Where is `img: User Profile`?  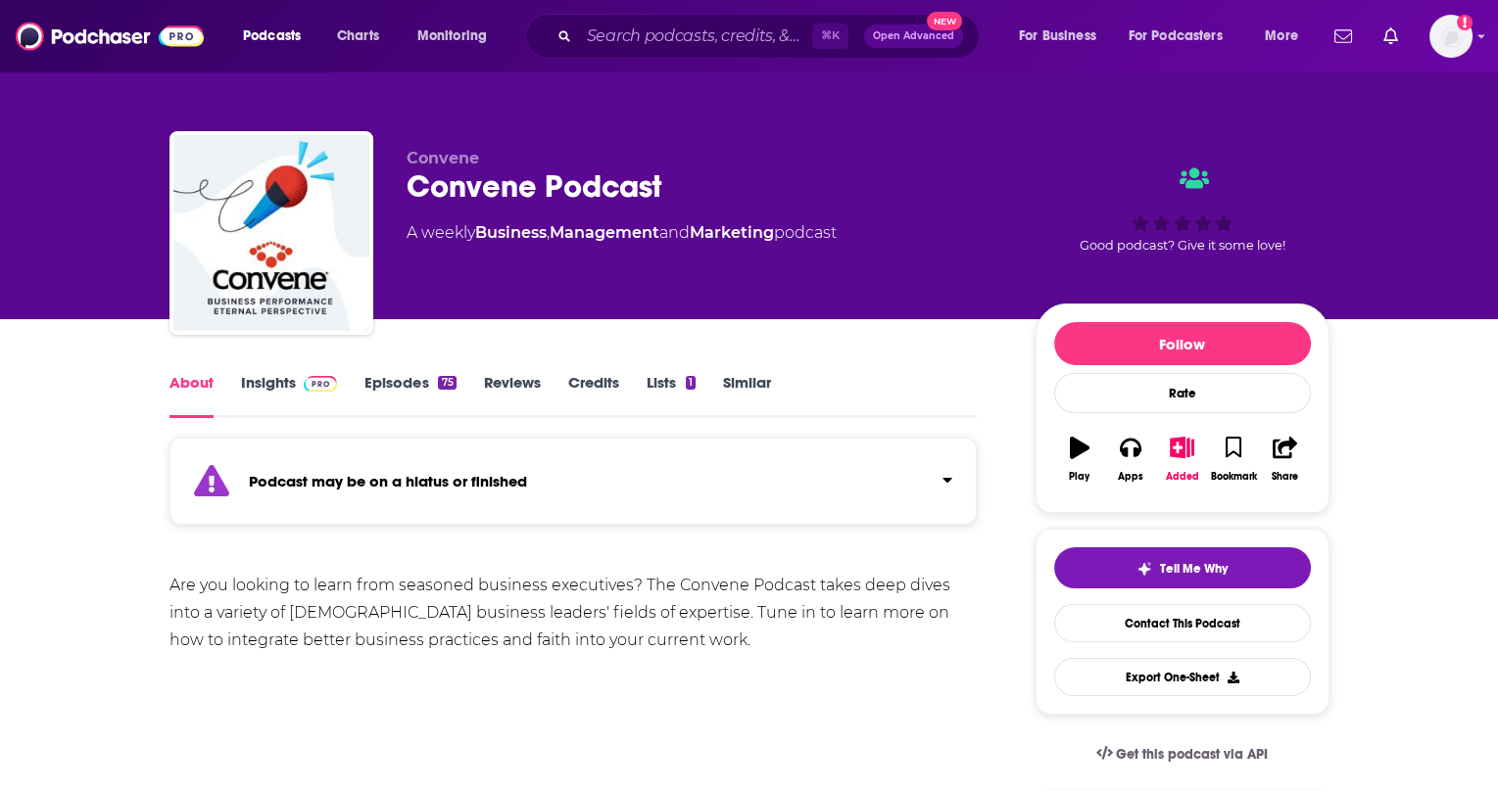
img: User Profile is located at coordinates (1451, 36).